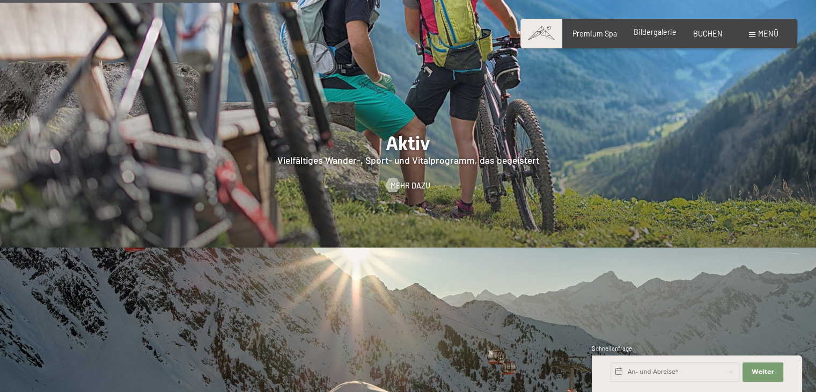  Describe the element at coordinates (655, 32) in the screenshot. I see `span: Bildergalerie` at that location.